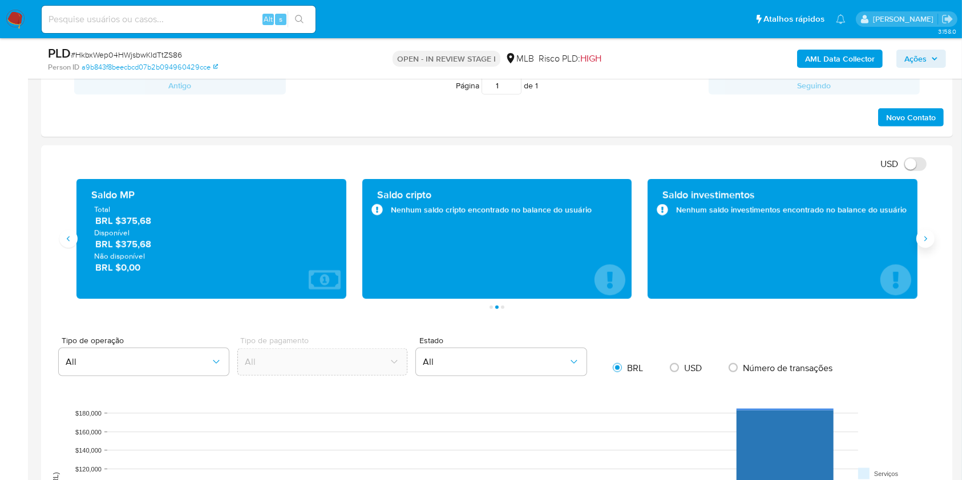 Image resolution: width=962 pixels, height=480 pixels. What do you see at coordinates (446, 59) in the screenshot?
I see `p: OPEN - IN REVIEW STAGE I` at bounding box center [446, 59].